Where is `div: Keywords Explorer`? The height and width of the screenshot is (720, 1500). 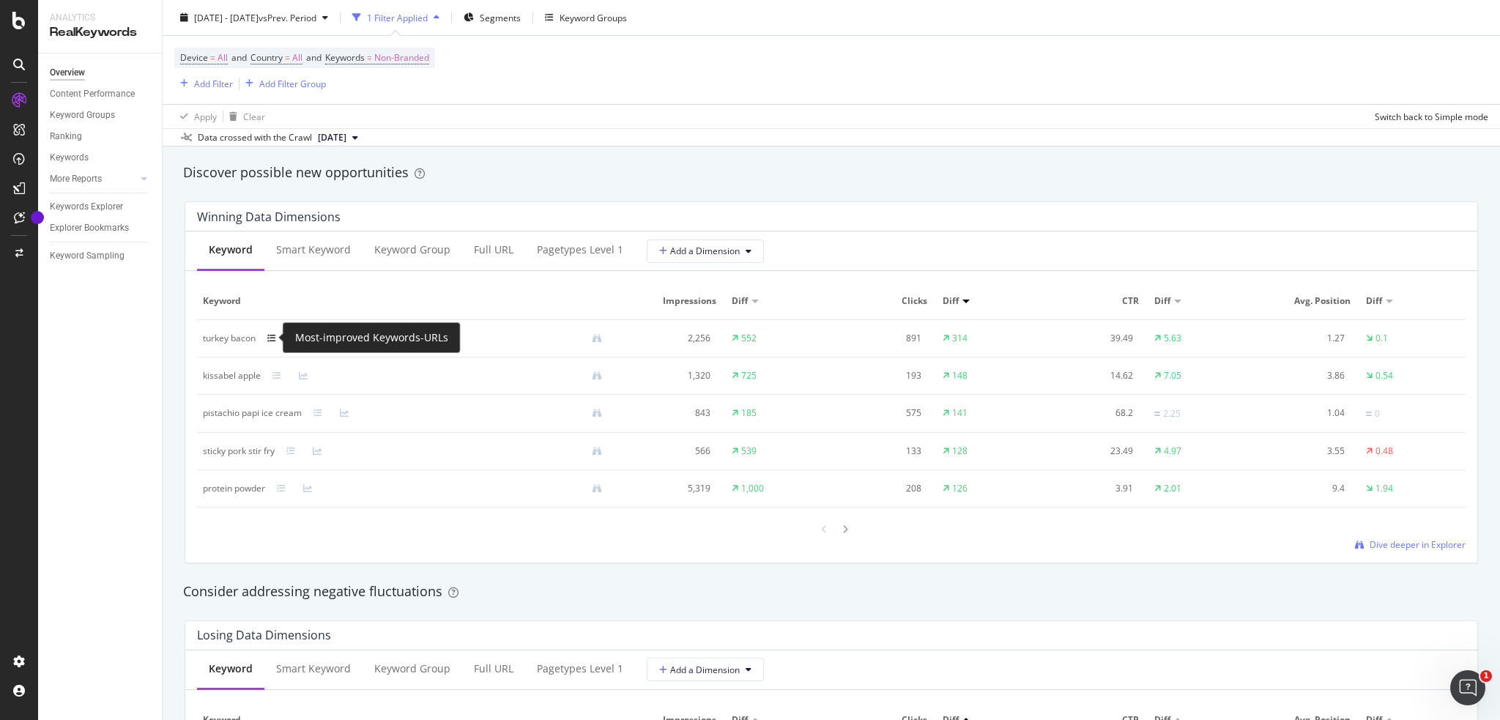 div: Keywords Explorer is located at coordinates (86, 207).